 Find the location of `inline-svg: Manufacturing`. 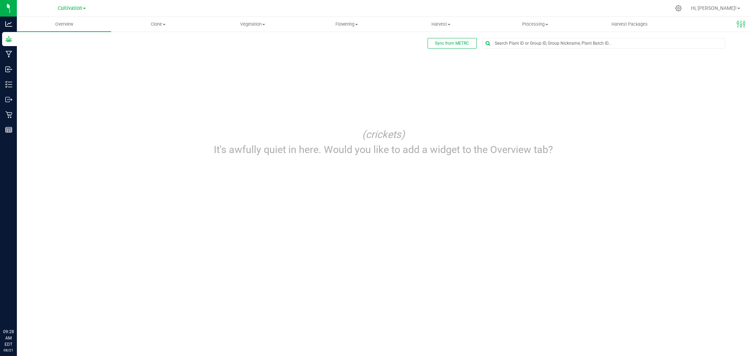

inline-svg: Manufacturing is located at coordinates (9, 54).